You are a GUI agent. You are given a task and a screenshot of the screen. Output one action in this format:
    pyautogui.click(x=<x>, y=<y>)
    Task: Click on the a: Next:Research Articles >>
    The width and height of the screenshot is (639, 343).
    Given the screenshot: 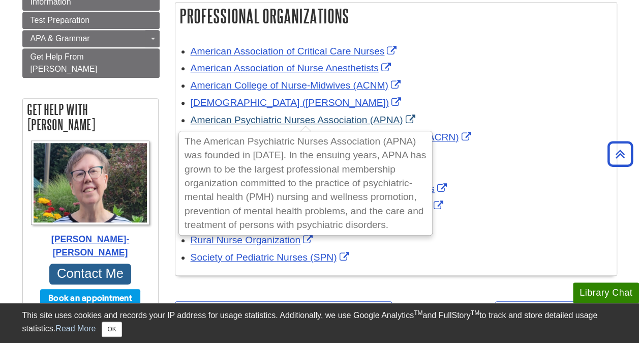 What is the action you would take?
    pyautogui.click(x=554, y=313)
    